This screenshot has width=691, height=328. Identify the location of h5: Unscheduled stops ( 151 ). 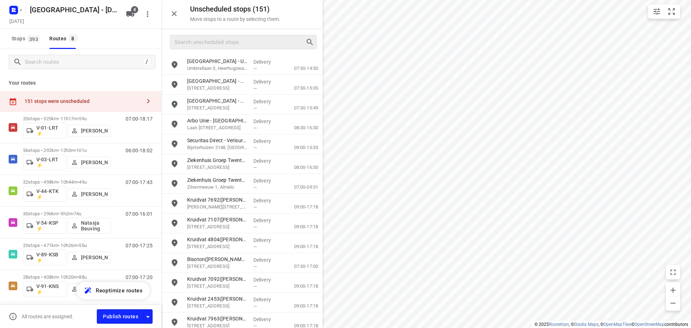
(235, 9).